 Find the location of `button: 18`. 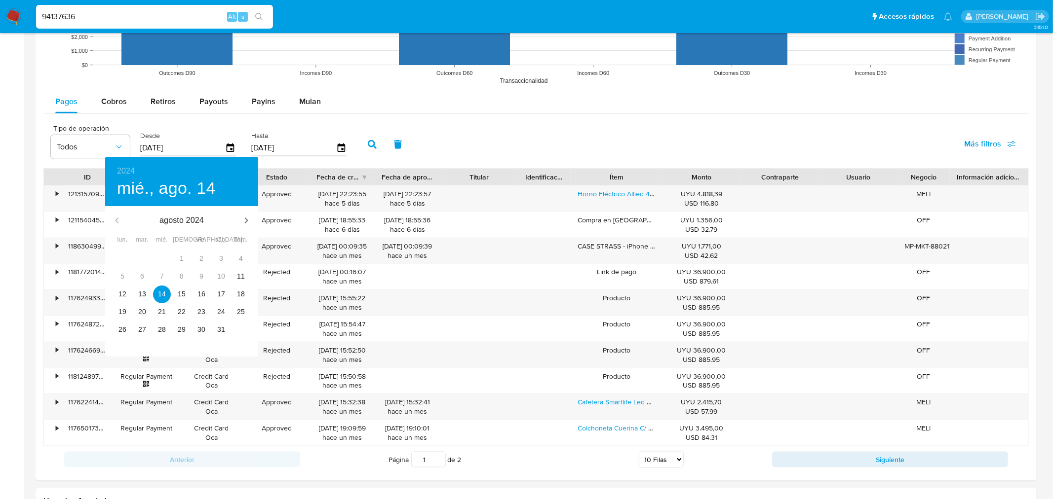

button: 18 is located at coordinates (241, 295).